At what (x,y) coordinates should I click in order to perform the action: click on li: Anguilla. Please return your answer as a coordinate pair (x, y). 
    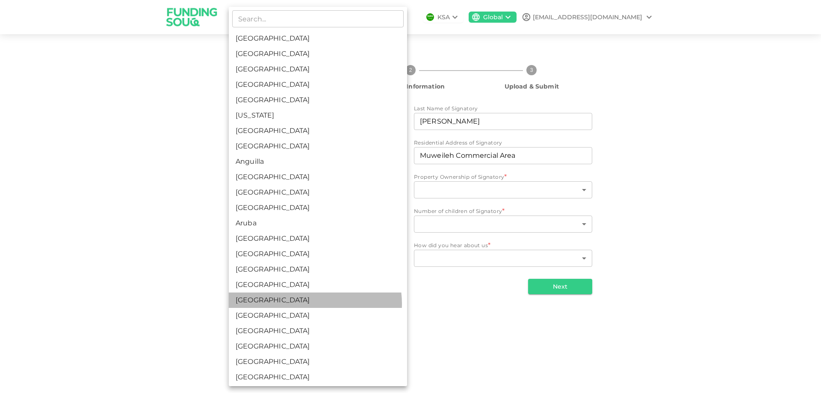
    Looking at the image, I should click on (318, 162).